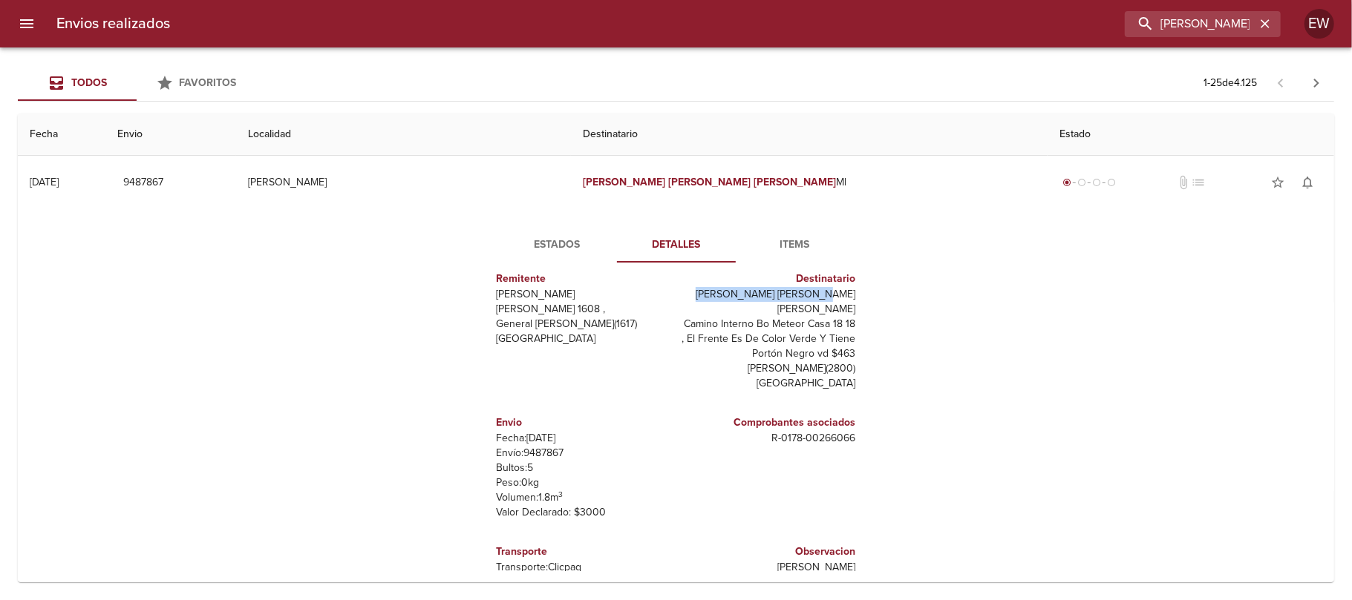 This screenshot has height=600, width=1352. What do you see at coordinates (557, 245) in the screenshot?
I see `span: Estados` at bounding box center [557, 245].